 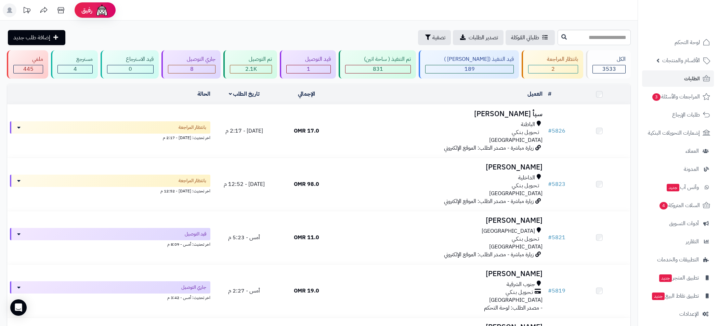 What do you see at coordinates (684, 224) in the screenshot?
I see `span: أدوات التسويق` at bounding box center [684, 224].